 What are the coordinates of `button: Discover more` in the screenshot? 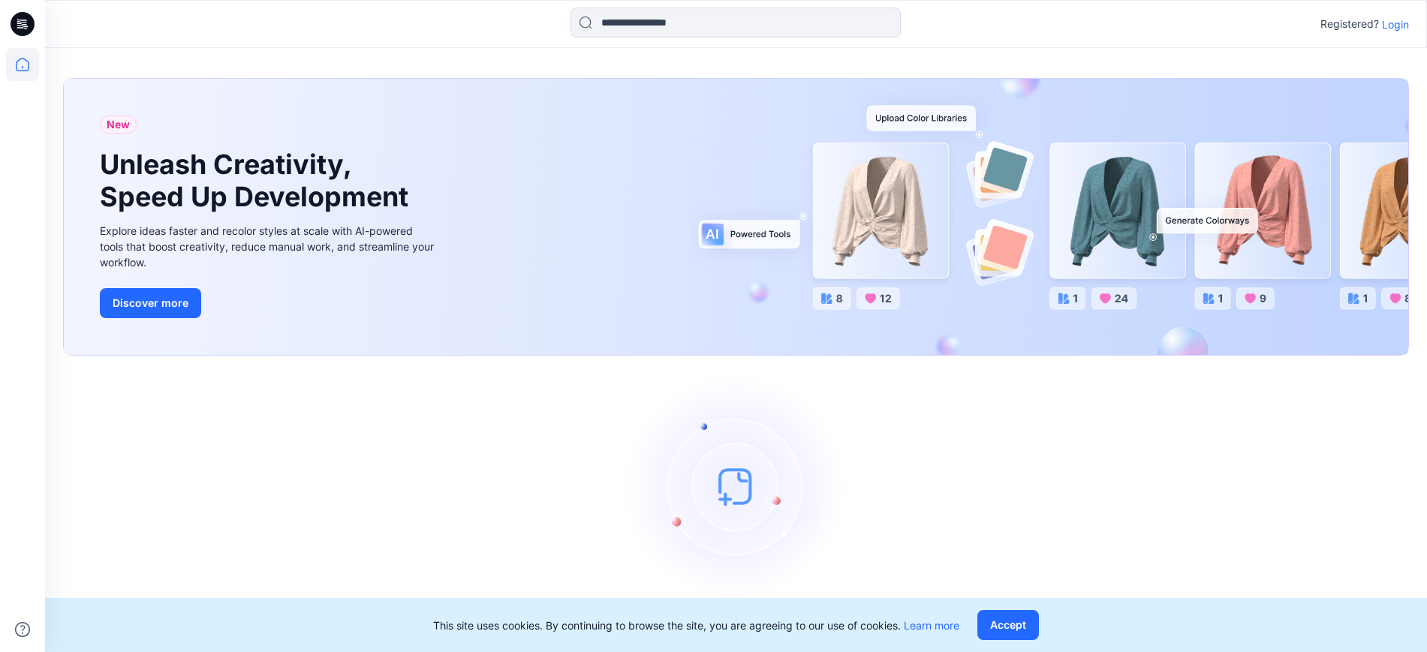 It's located at (150, 303).